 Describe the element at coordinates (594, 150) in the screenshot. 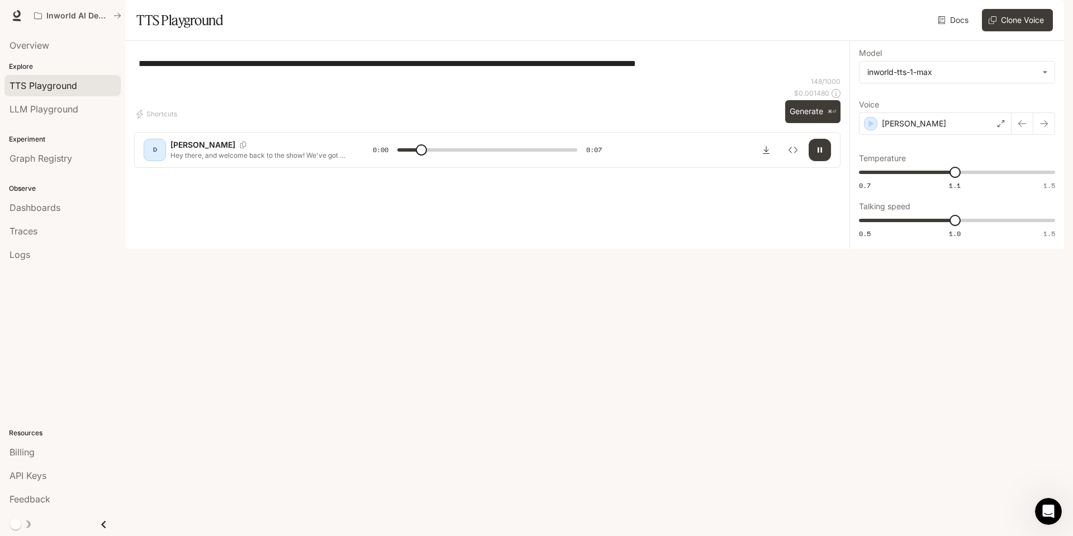

I see `span: 0:07` at that location.